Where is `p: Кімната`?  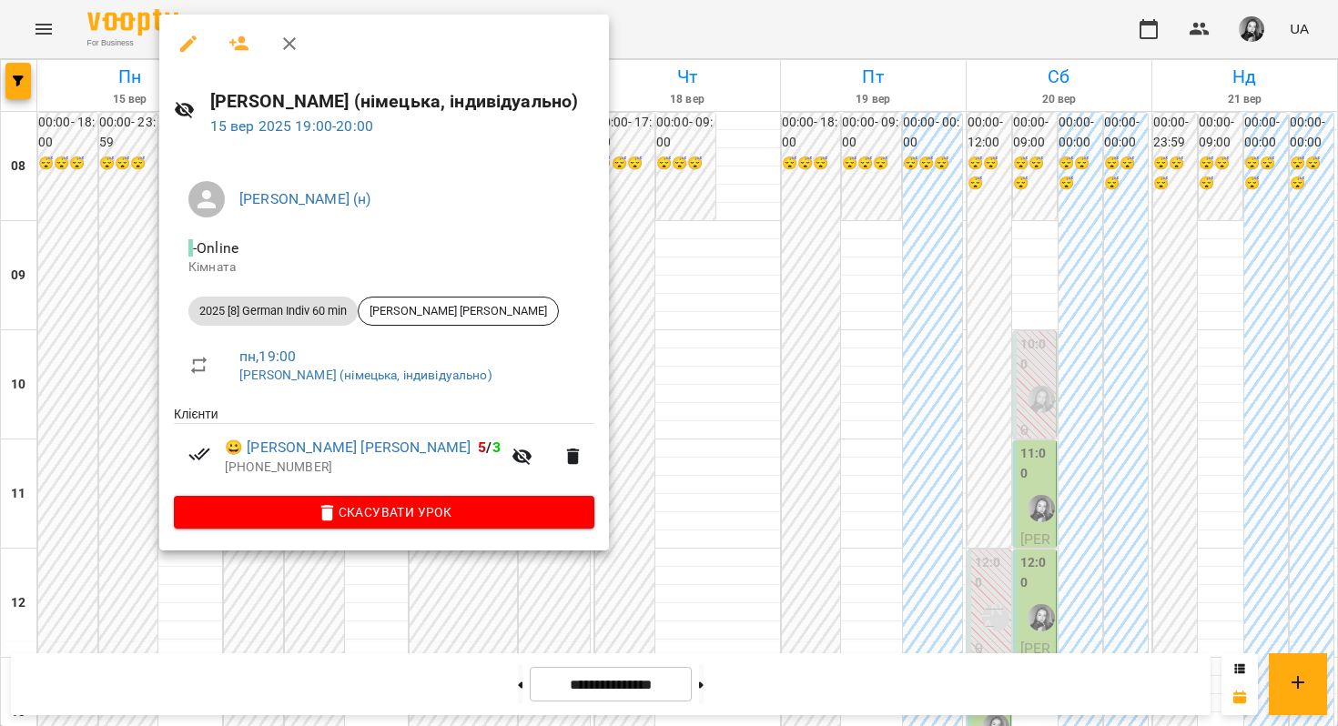 p: Кімната is located at coordinates (384, 268).